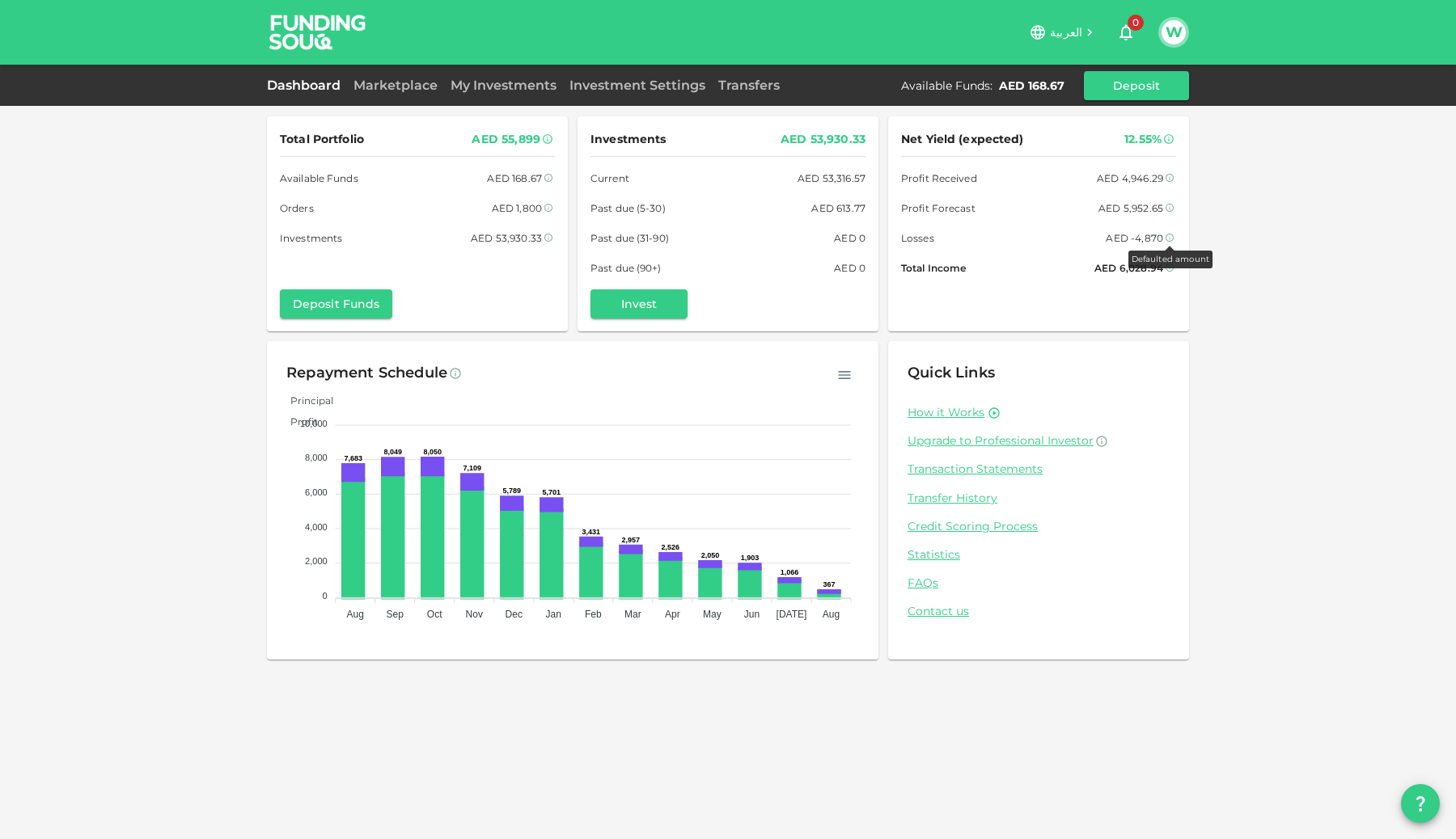 Image resolution: width=1456 pixels, height=839 pixels. What do you see at coordinates (517, 208) in the screenshot?
I see `div: AED 1,800` at bounding box center [517, 208].